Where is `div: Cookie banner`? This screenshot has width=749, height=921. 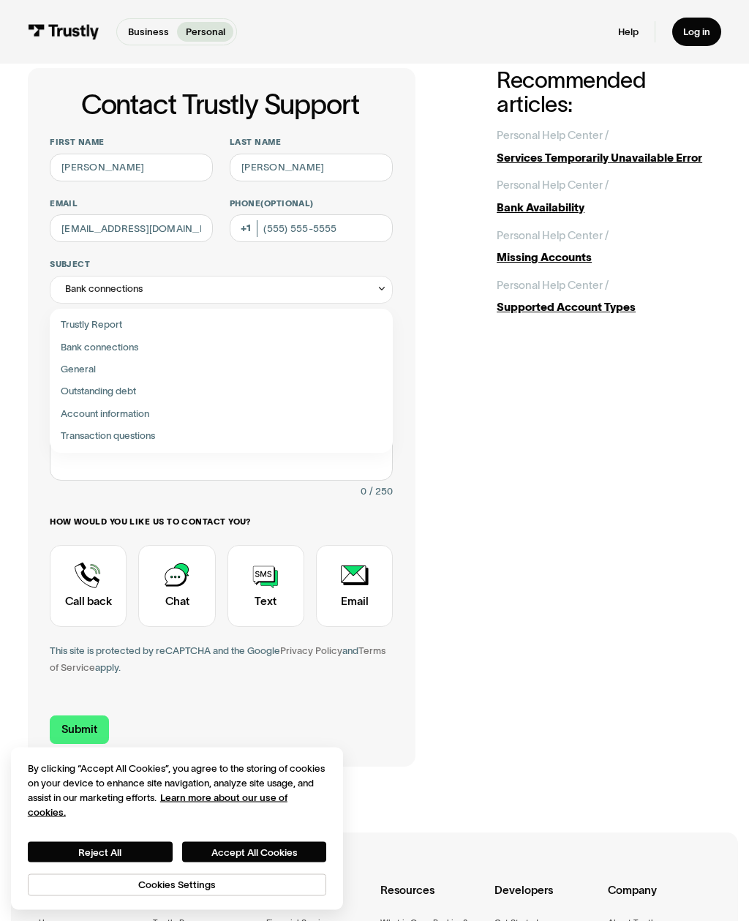
div: Cookie banner is located at coordinates (177, 828).